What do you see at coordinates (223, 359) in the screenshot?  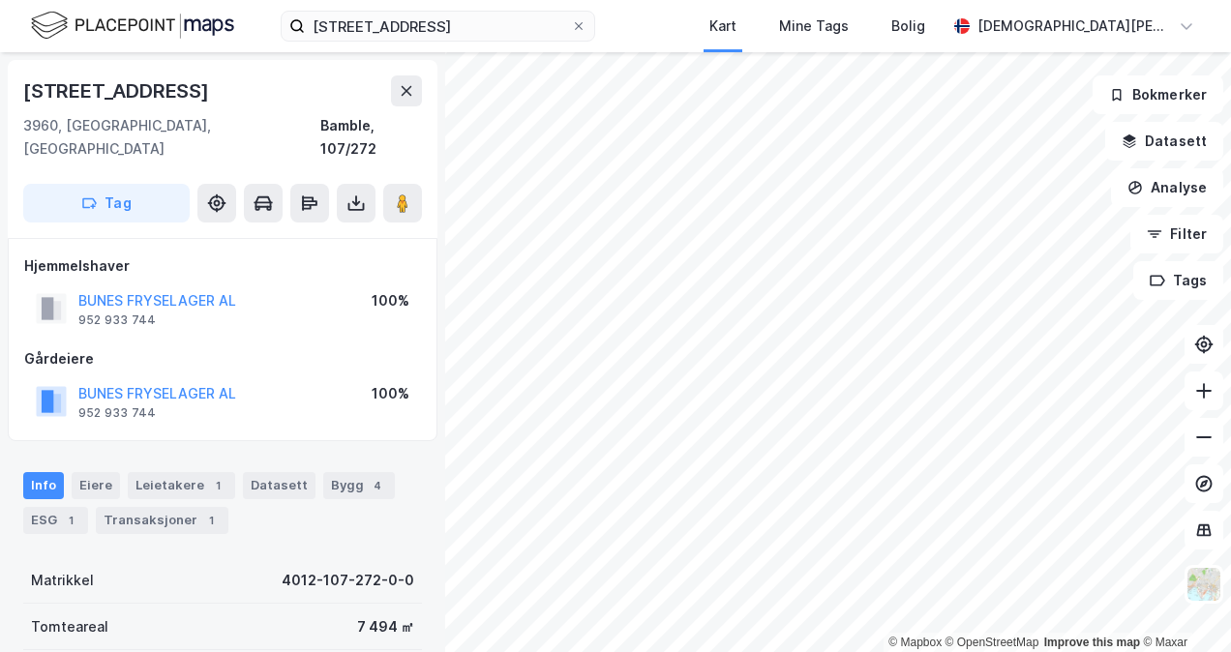 I see `div: Gårdeiere` at bounding box center [223, 359].